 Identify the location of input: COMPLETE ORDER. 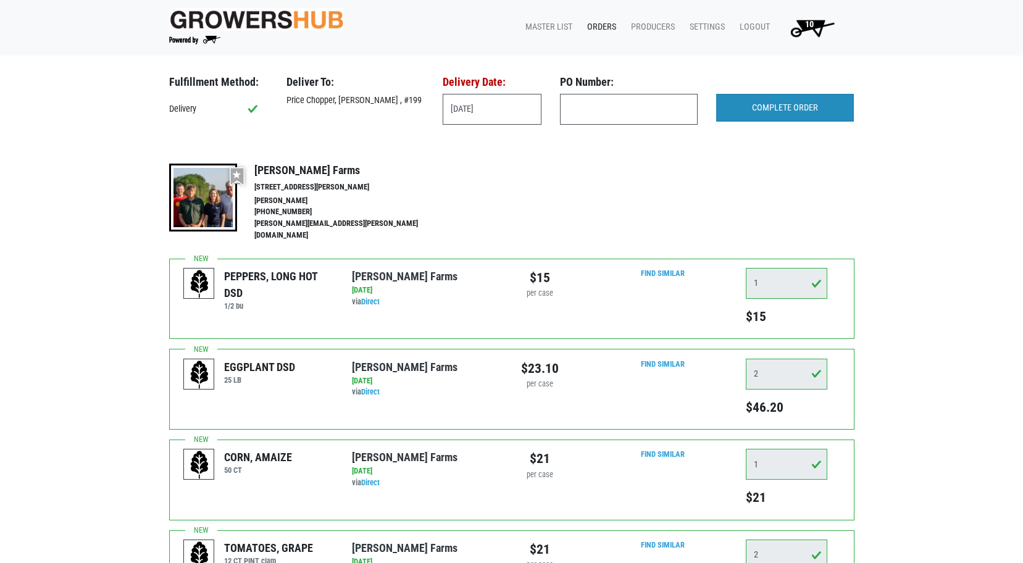
(785, 108).